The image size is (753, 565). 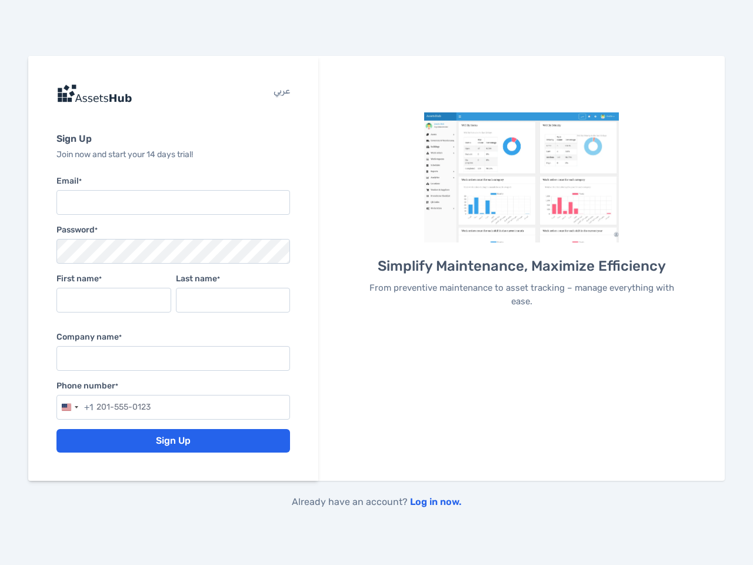 What do you see at coordinates (376, 502) in the screenshot?
I see `p: Already have an account?` at bounding box center [376, 502].